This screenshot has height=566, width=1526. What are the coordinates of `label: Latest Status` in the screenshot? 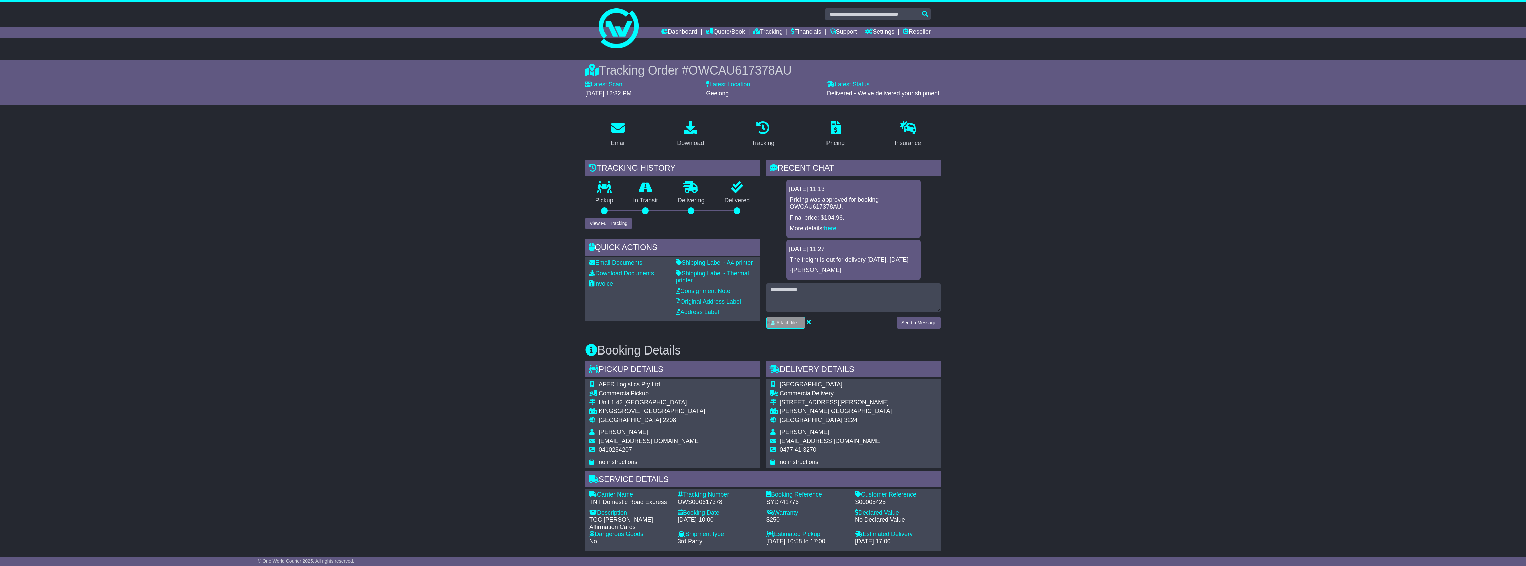 It's located at (848, 85).